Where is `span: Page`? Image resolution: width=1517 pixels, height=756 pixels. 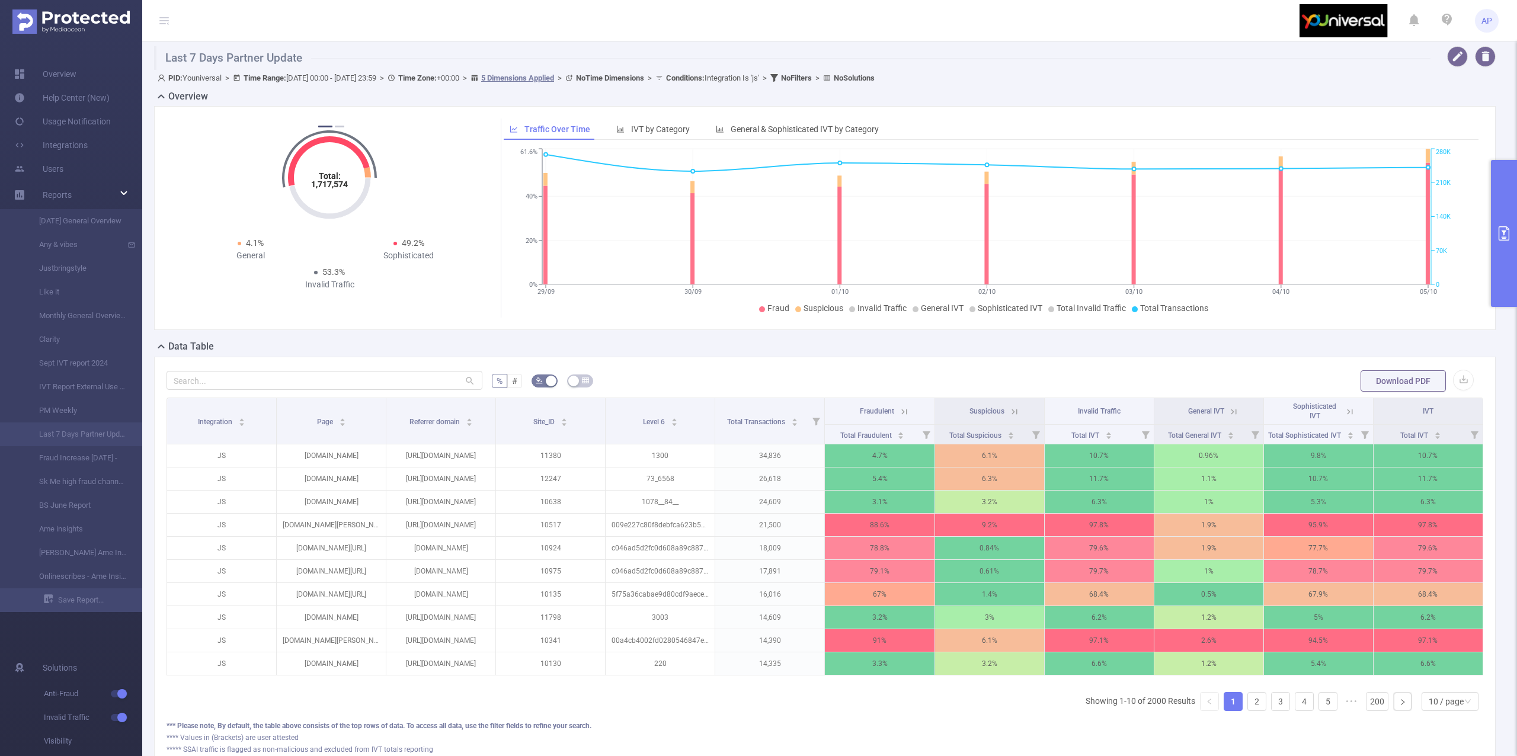 span: Page is located at coordinates (326, 422).